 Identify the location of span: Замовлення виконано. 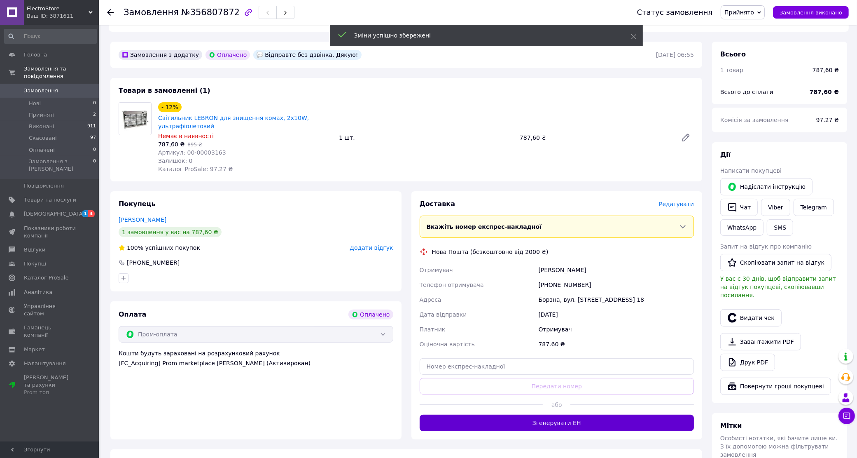
(811, 12).